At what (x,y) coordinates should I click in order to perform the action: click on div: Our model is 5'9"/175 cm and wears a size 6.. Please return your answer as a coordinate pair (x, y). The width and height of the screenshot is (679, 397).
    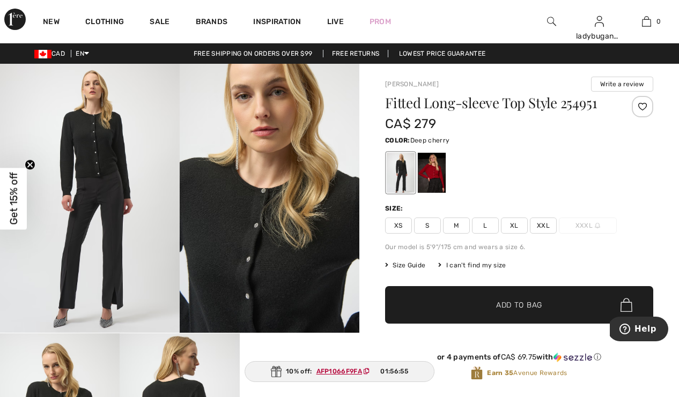
    Looking at the image, I should click on (519, 247).